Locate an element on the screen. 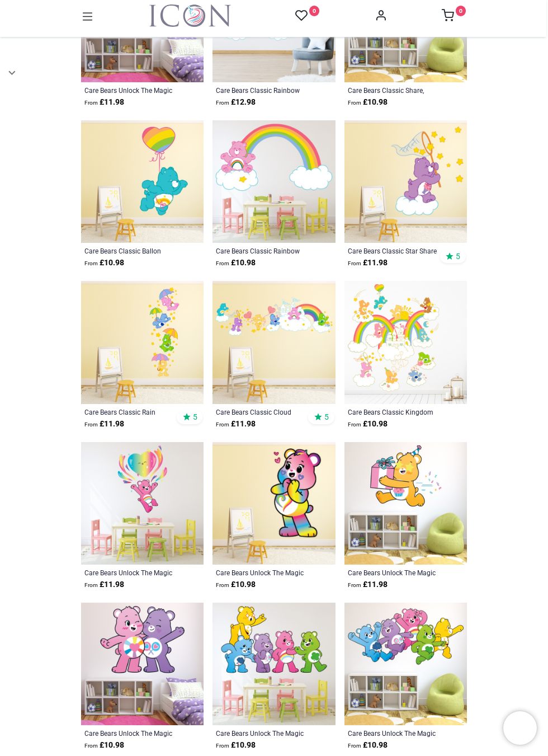 The width and height of the screenshot is (548, 756). a: Care Bears Classic Rainbow Cheer Bear is located at coordinates (262, 251).